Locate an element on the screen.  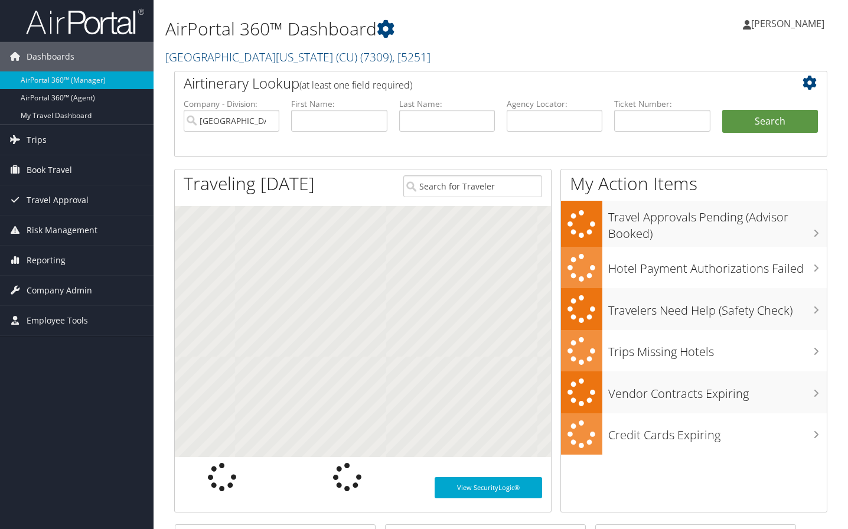
h3: Credit Cards Expiring is located at coordinates (717, 432).